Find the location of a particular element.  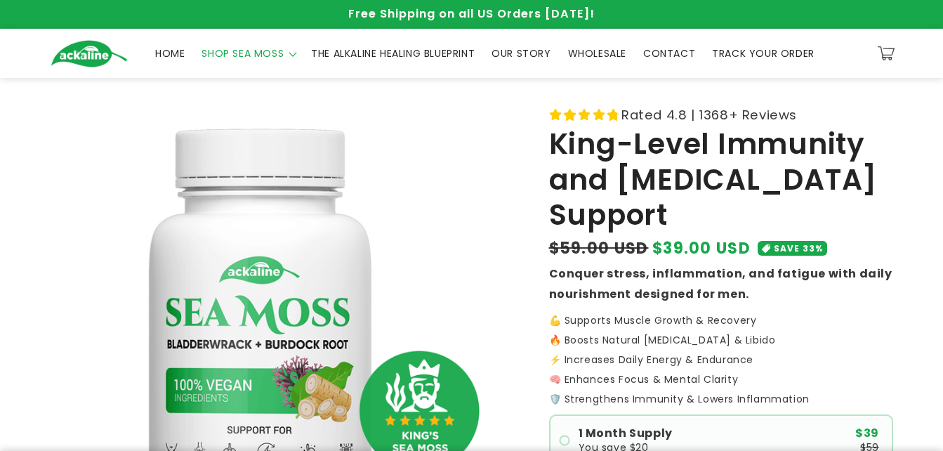

span: SAVE 33% is located at coordinates (798, 248).